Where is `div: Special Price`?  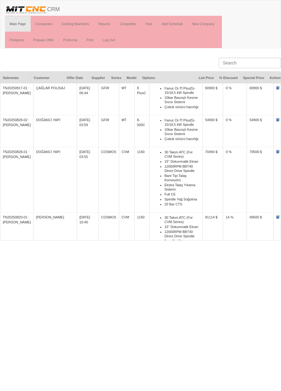 div: Special Price is located at coordinates (254, 78).